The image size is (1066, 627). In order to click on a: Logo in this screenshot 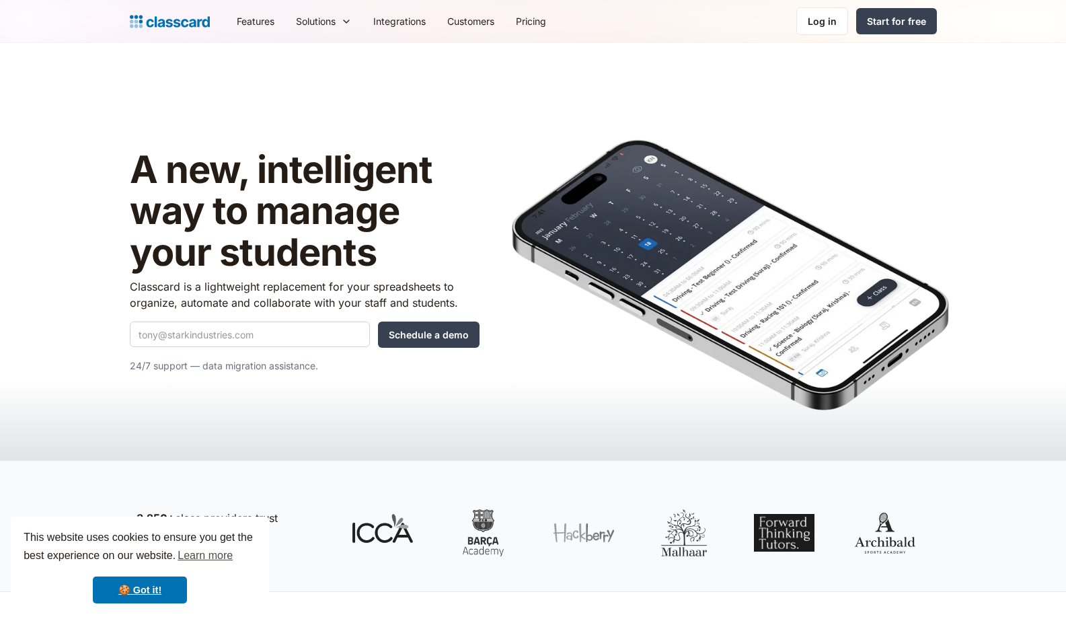, I will do `click(170, 22)`.